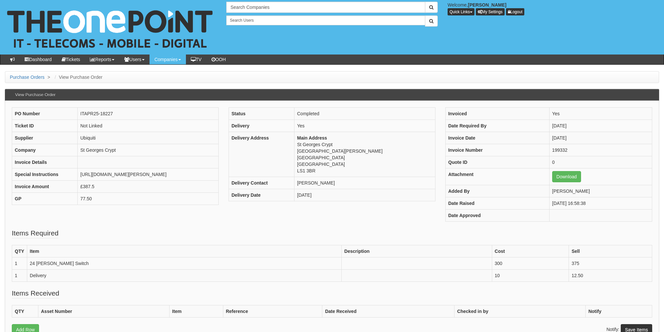  What do you see at coordinates (35, 95) in the screenshot?
I see `h3: View Purchase Order` at bounding box center [35, 95].